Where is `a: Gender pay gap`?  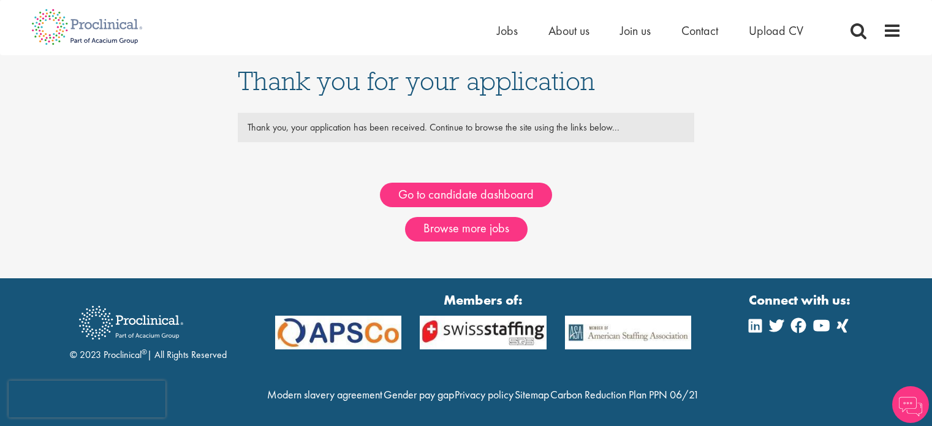
a: Gender pay gap is located at coordinates (418, 394).